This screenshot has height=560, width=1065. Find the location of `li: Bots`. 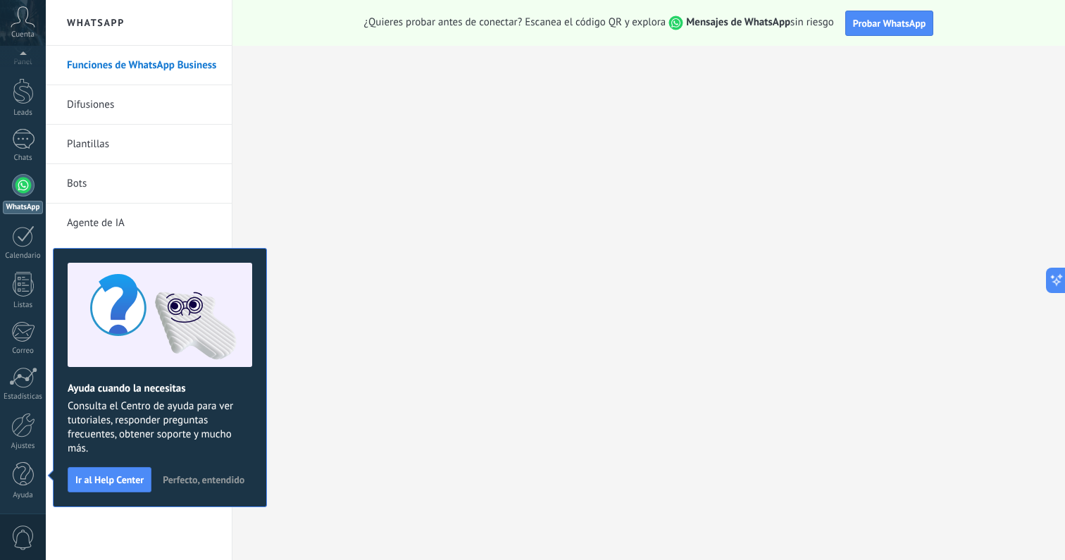

li: Bots is located at coordinates (139, 184).